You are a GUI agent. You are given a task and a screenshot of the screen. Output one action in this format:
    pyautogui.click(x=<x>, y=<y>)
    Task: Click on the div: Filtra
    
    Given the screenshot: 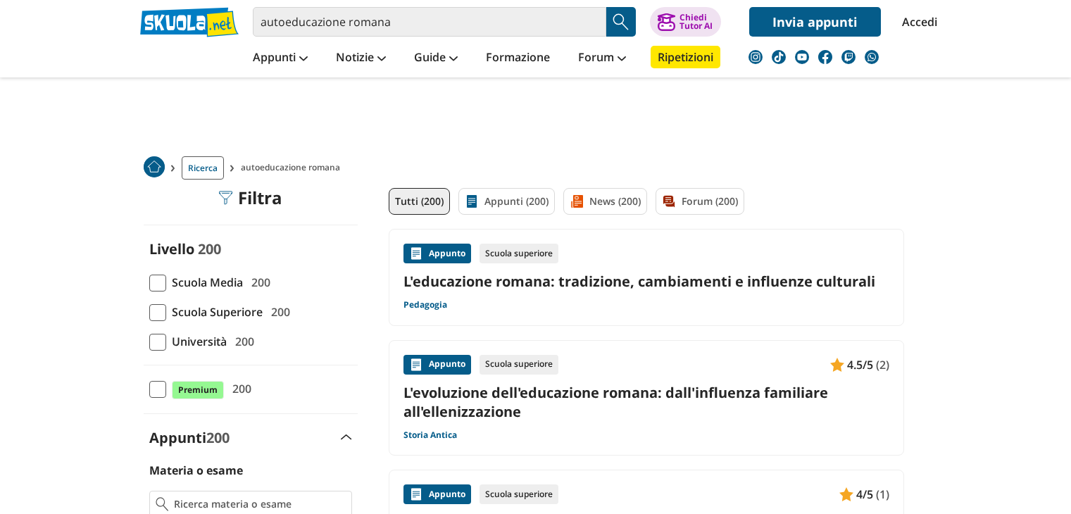 What is the action you would take?
    pyautogui.click(x=250, y=198)
    